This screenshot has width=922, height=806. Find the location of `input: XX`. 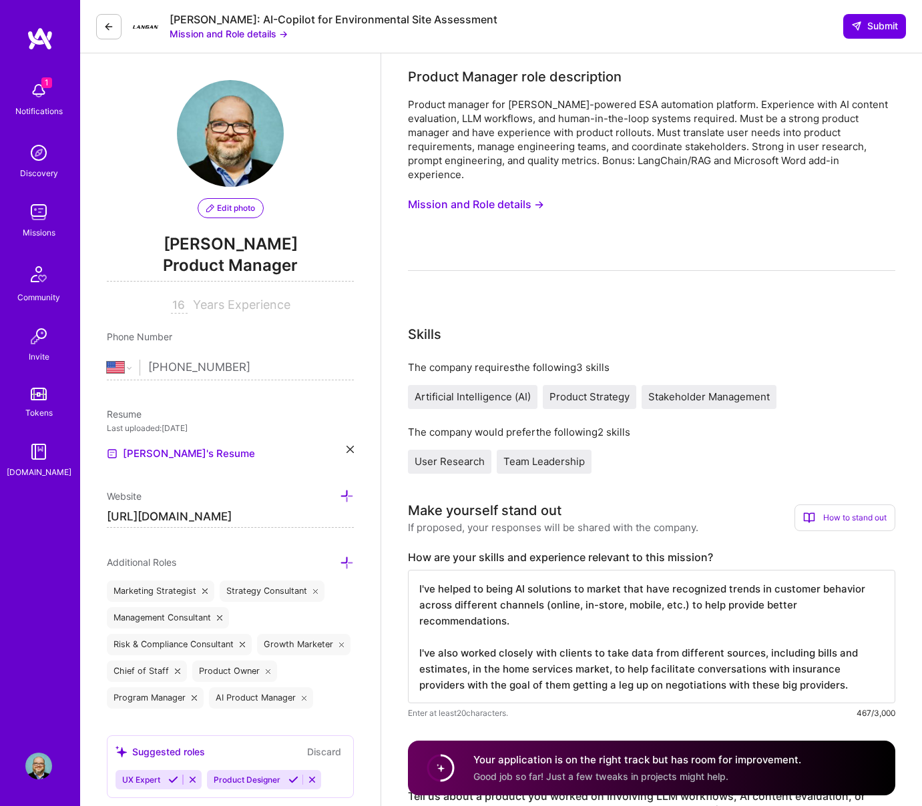

input: XX is located at coordinates (179, 306).